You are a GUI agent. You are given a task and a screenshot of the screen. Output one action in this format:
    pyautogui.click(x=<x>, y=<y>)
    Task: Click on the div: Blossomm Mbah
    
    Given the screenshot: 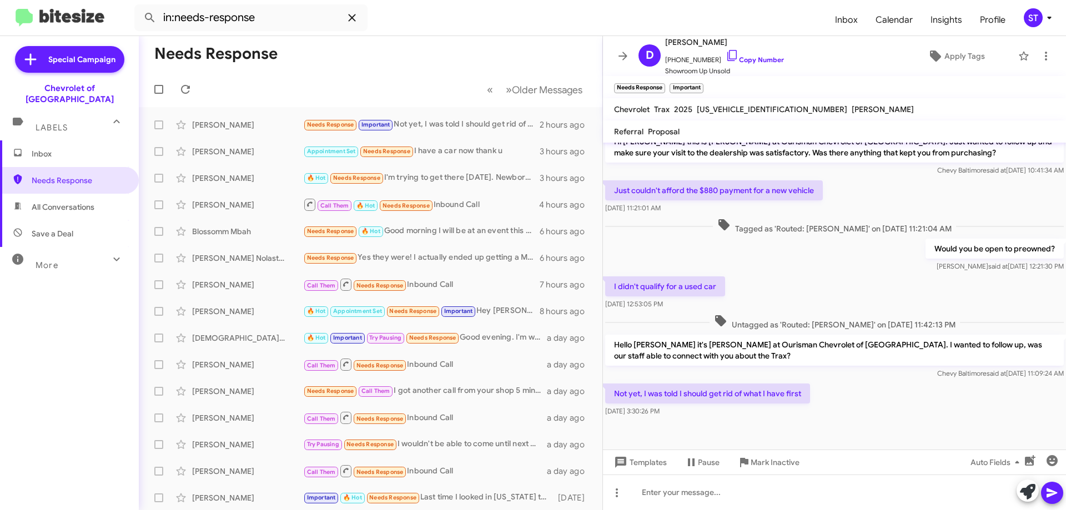 What is the action you would take?
    pyautogui.click(x=248, y=232)
    